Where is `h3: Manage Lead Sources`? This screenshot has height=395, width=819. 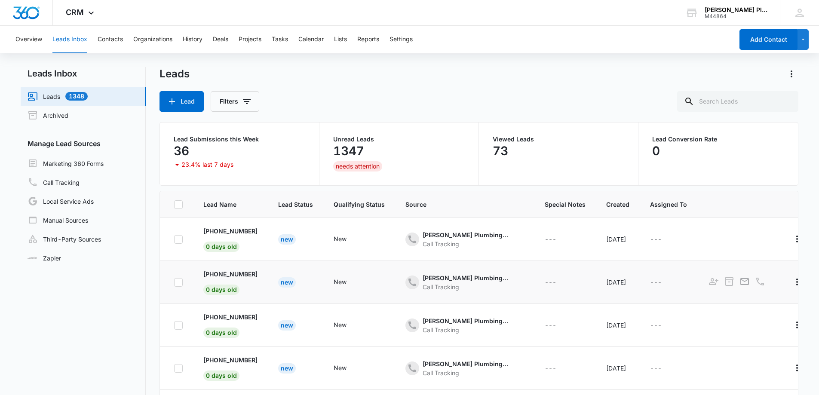 h3: Manage Lead Sources is located at coordinates (83, 144).